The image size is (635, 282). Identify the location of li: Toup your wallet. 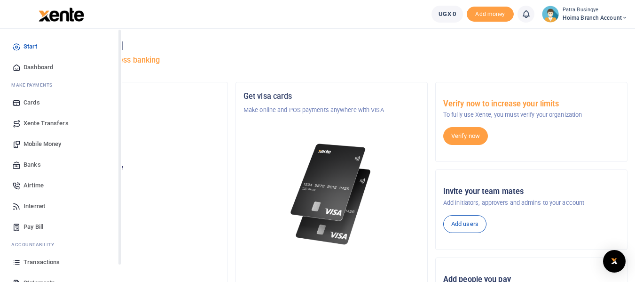
(490, 14).